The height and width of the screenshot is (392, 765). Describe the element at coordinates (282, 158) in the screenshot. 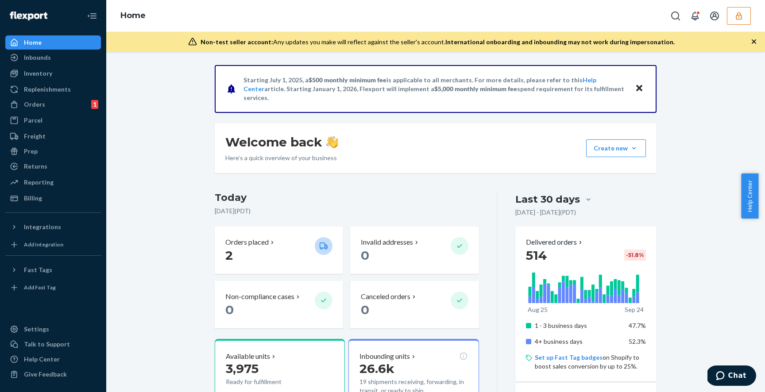

I see `p: Here’s a quick overview of your business` at that location.